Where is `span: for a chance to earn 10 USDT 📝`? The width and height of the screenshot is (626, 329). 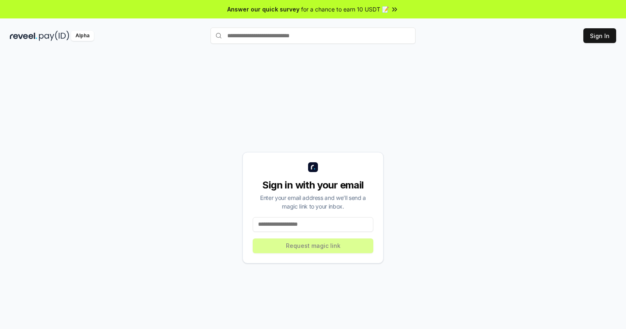
span: for a chance to earn 10 USDT 📝 is located at coordinates (345, 9).